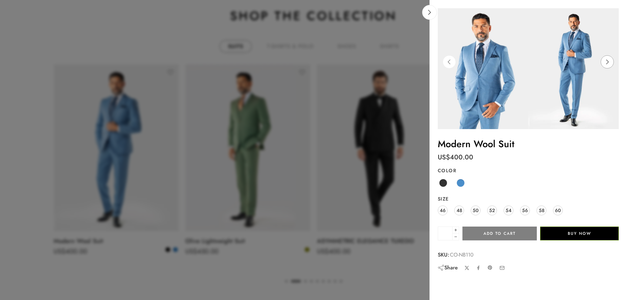 Image resolution: width=627 pixels, height=300 pixels. Describe the element at coordinates (445, 233) in the screenshot. I see `input: Product quantity` at that location.